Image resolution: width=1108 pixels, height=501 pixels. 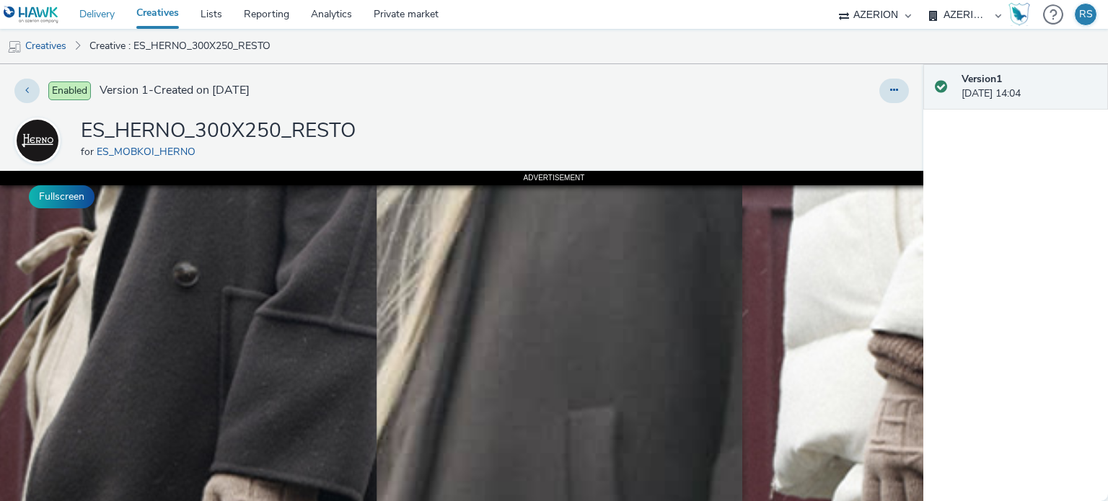 I want to click on div: RS, so click(x=1086, y=14).